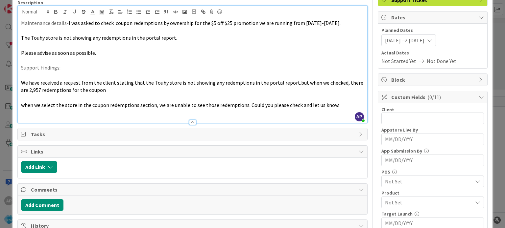 The height and width of the screenshot is (228, 505). Describe the element at coordinates (192, 68) in the screenshot. I see `p: Support Findings:` at that location.